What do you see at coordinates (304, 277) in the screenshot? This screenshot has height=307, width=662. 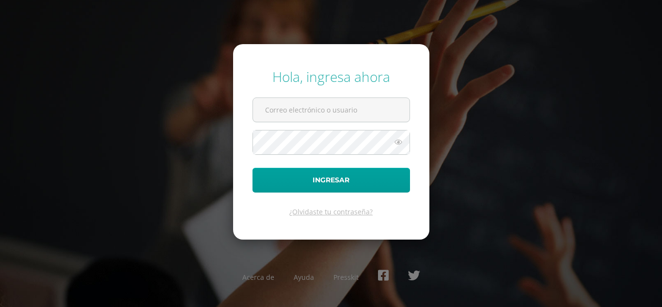 I see `a: Ayuda` at bounding box center [304, 277].